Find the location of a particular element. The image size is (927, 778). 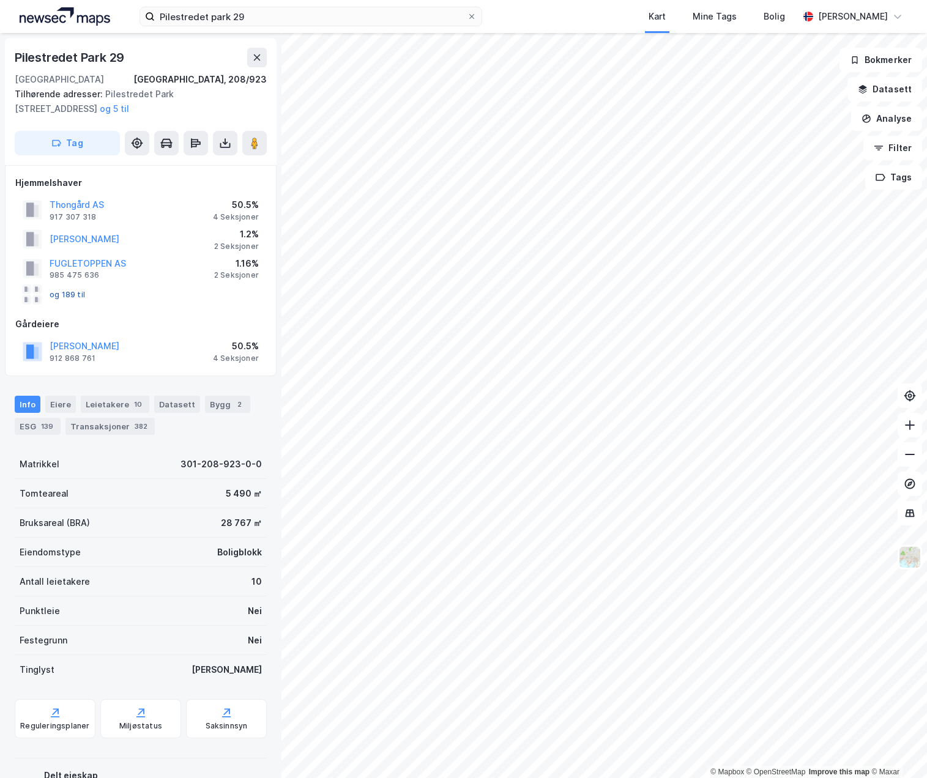

input: Søk på adresse, matrikkel, gårdeiere, leietakere eller personer is located at coordinates (311, 17).